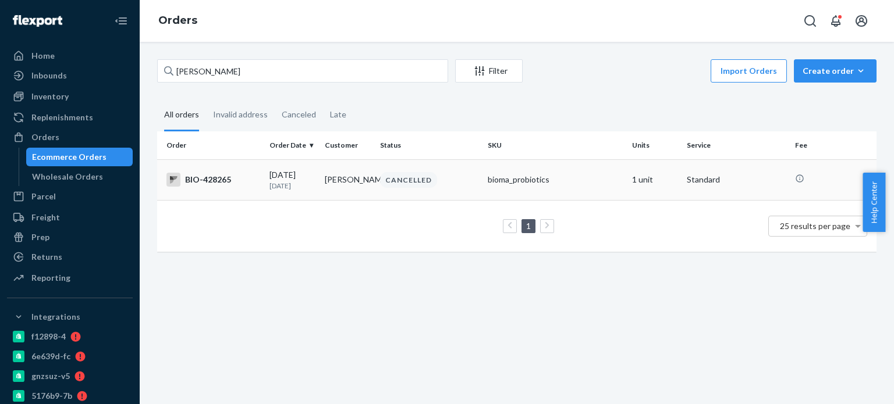 The width and height of the screenshot is (894, 404). What do you see at coordinates (51, 376) in the screenshot?
I see `div: gnzsuz-v5` at bounding box center [51, 376].